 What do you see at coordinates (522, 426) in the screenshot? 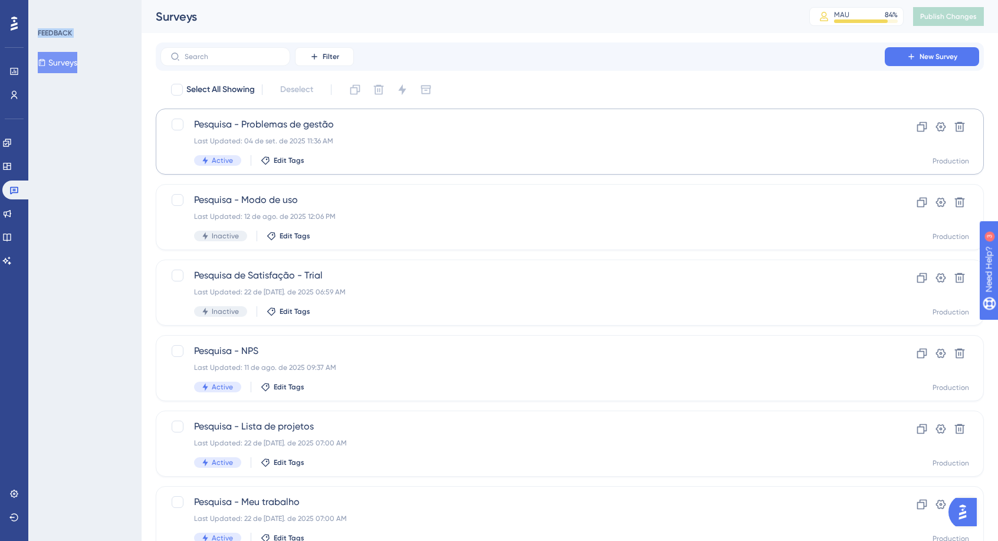
I see `span: Pesquisa - Lista de projetos` at bounding box center [522, 426].